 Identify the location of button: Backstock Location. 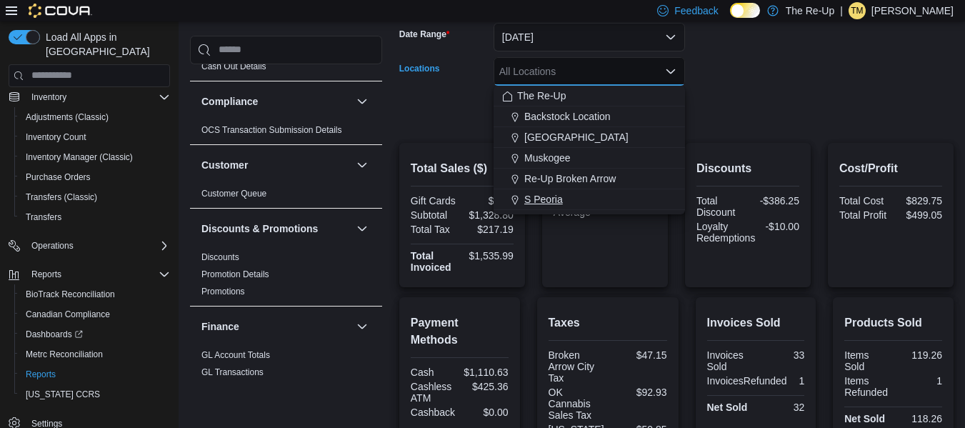
(589, 116).